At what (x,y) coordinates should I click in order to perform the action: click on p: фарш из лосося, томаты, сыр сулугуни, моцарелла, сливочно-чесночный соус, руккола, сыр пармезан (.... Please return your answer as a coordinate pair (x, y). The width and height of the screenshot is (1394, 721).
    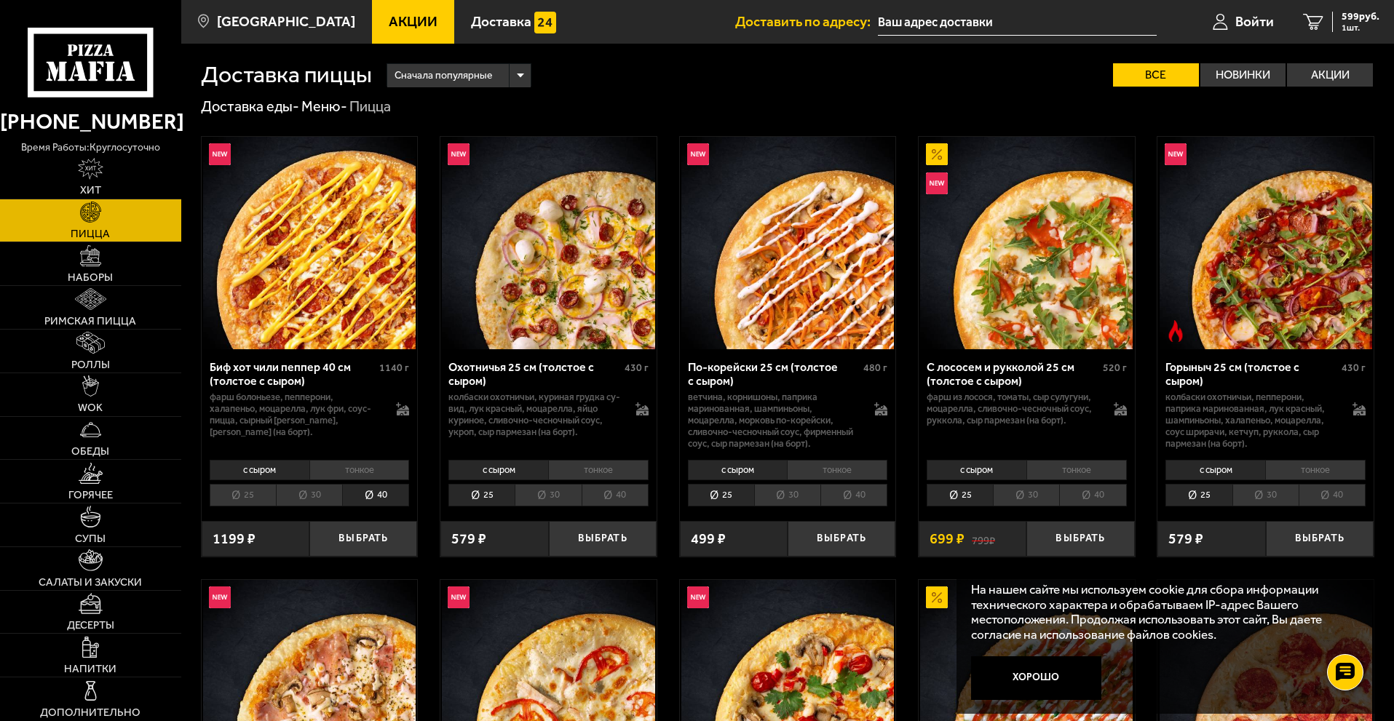
    Looking at the image, I should click on (1012, 409).